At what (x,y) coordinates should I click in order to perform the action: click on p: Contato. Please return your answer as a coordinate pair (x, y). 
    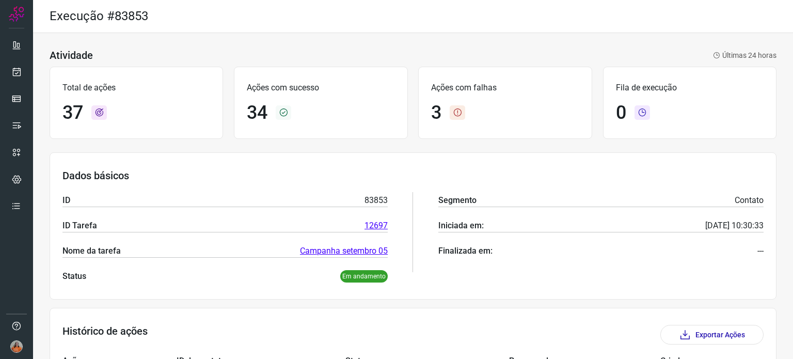
    Looking at the image, I should click on (749, 200).